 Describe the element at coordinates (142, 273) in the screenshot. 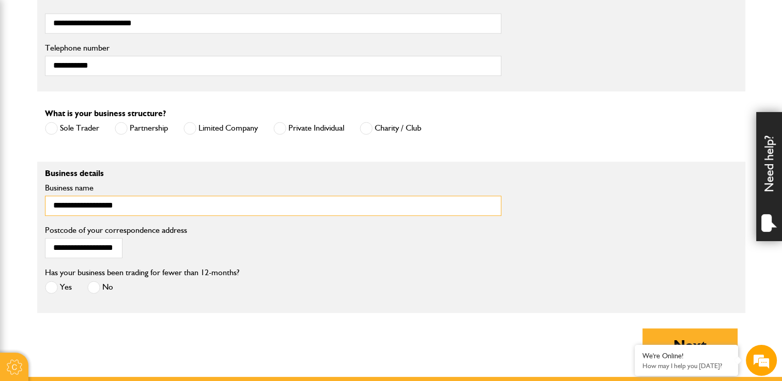

I see `label: Has your business been trading for fewer than 12-months?` at that location.